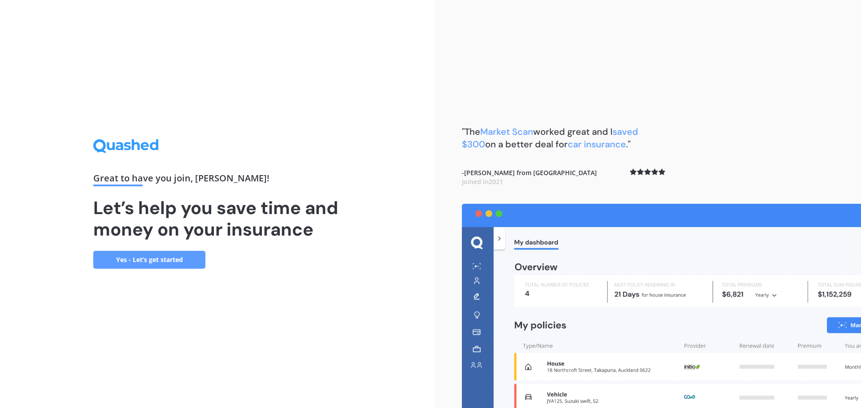 The height and width of the screenshot is (408, 861). Describe the element at coordinates (482, 182) in the screenshot. I see `span: Joined in 2021` at that location.